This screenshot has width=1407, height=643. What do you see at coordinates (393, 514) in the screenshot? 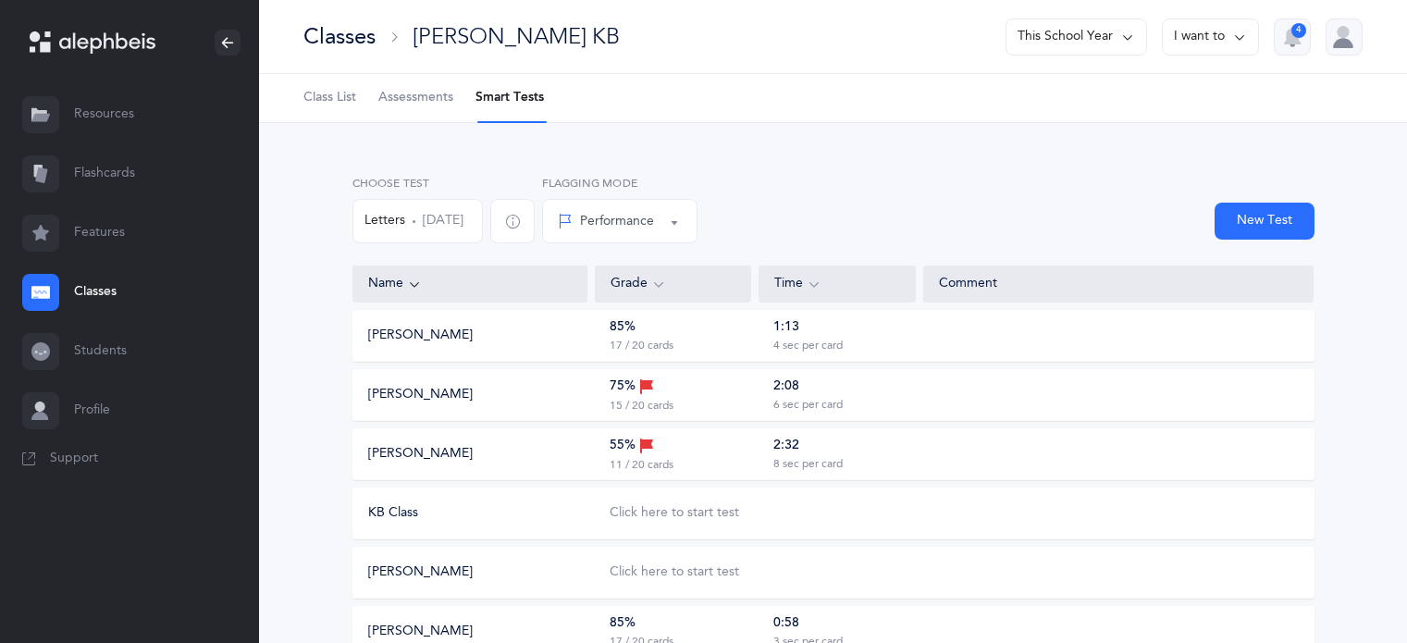
I see `button: KB Class` at bounding box center [393, 514].